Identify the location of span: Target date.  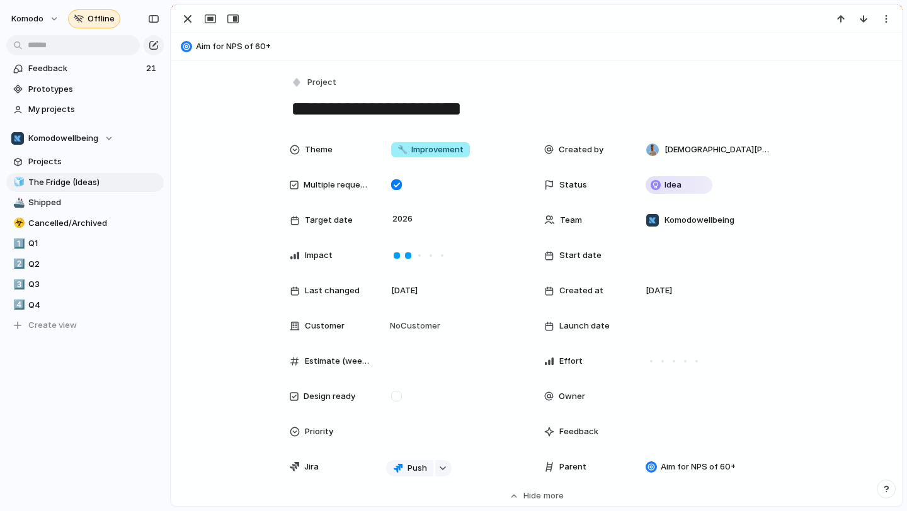
(329, 220).